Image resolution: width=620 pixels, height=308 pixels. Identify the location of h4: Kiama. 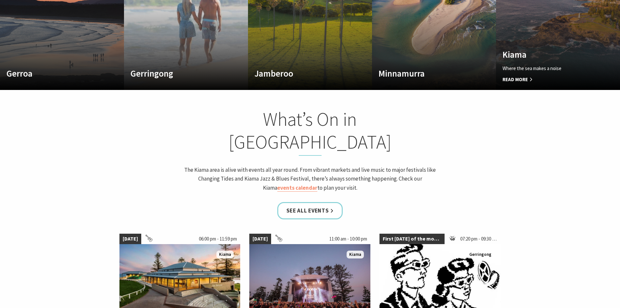
(549, 54).